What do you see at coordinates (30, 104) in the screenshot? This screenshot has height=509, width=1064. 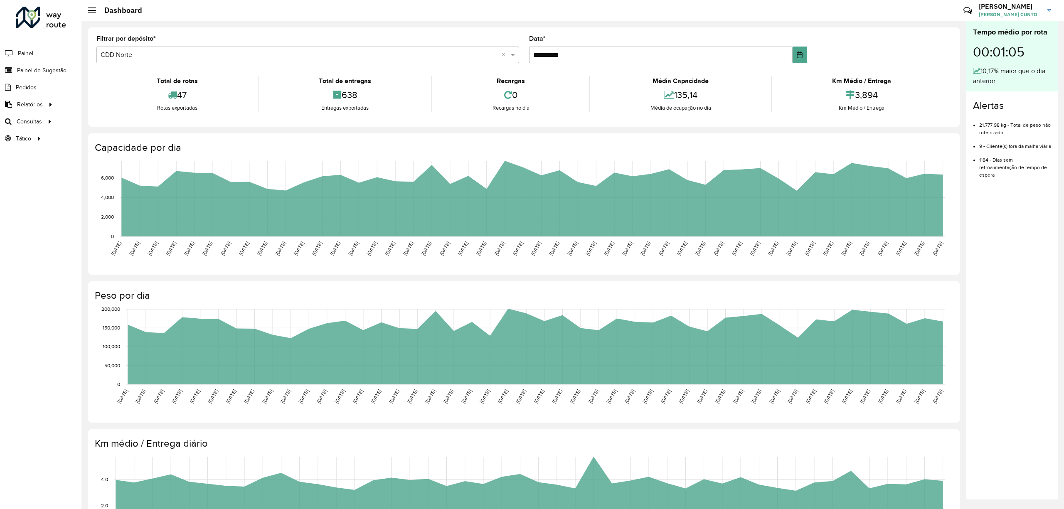 I see `span: Relatórios` at bounding box center [30, 104].